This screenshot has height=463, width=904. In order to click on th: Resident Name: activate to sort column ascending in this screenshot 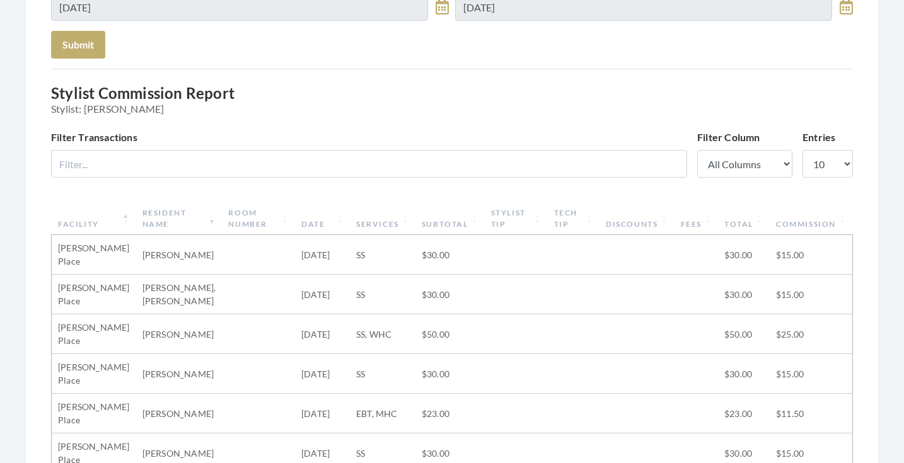, I will do `click(179, 219)`.